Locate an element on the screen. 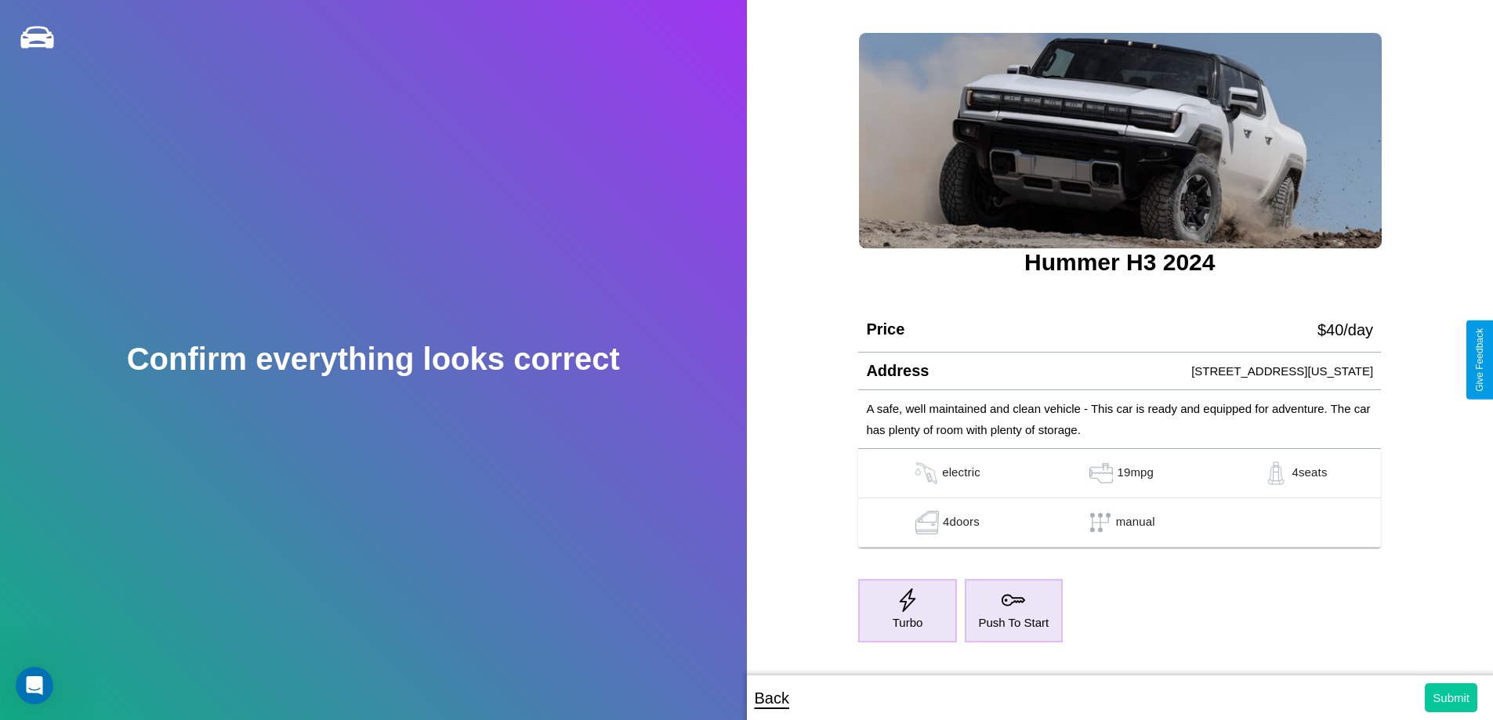  p: 4 seats is located at coordinates (1309, 473).